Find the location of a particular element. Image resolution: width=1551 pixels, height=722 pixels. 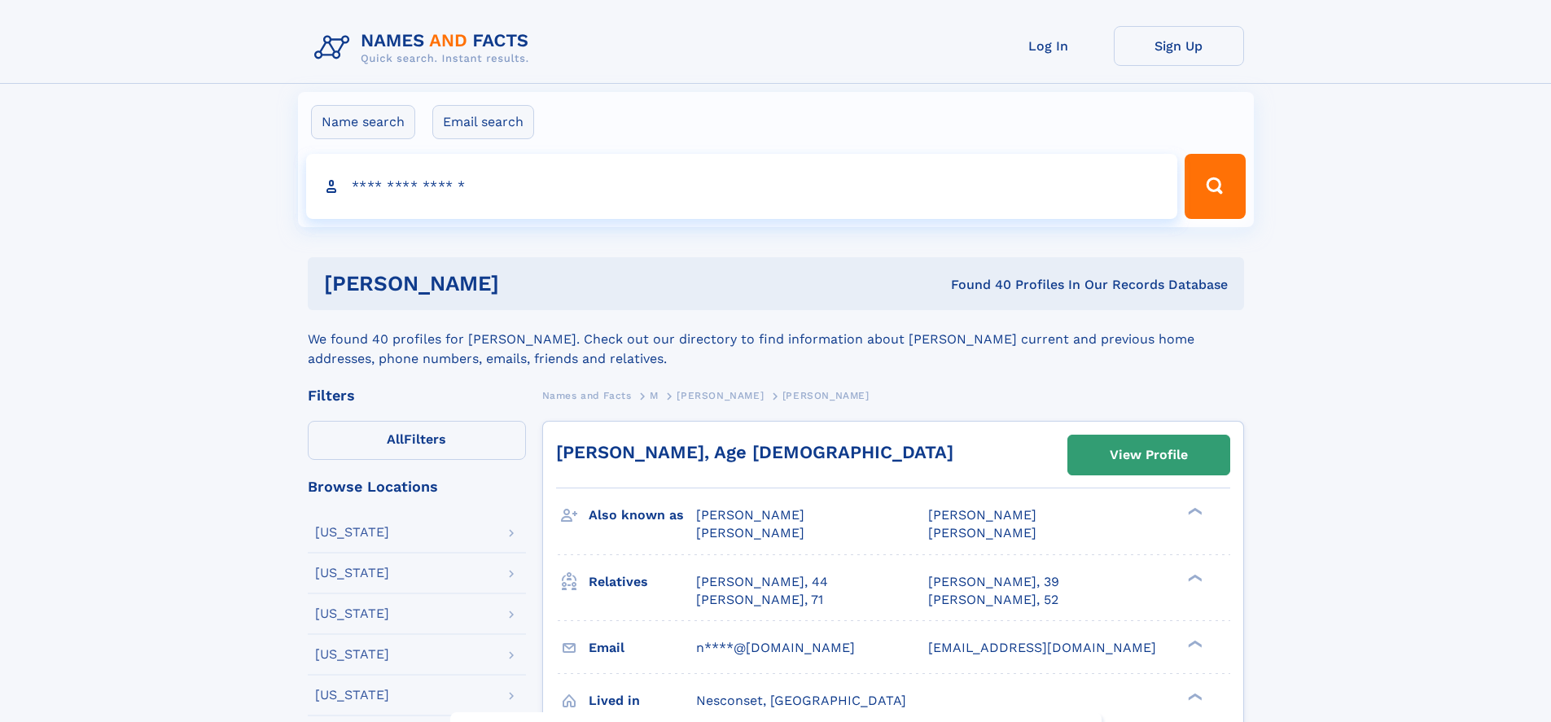

div: Browse Locations is located at coordinates (417, 487).